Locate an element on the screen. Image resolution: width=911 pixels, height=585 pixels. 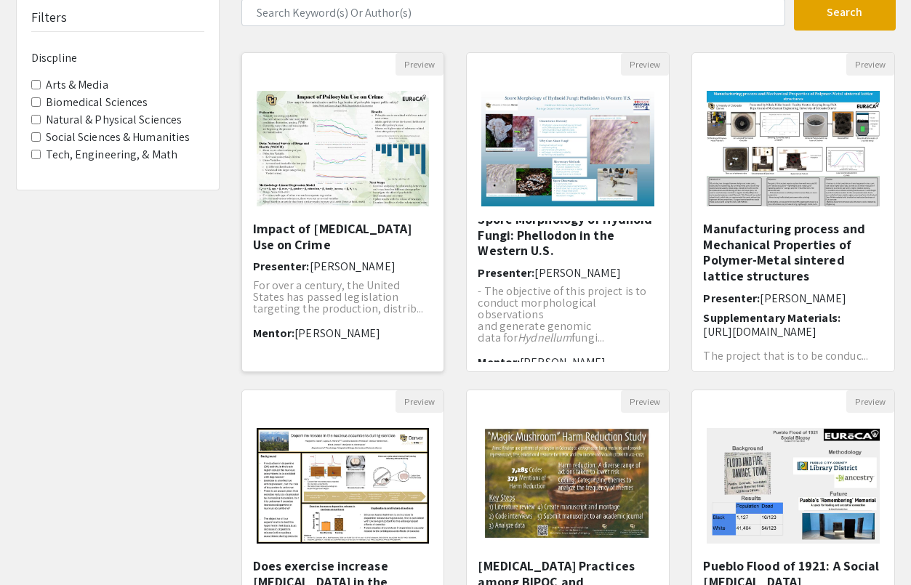
span: Supplementary Materials: is located at coordinates (771, 318).